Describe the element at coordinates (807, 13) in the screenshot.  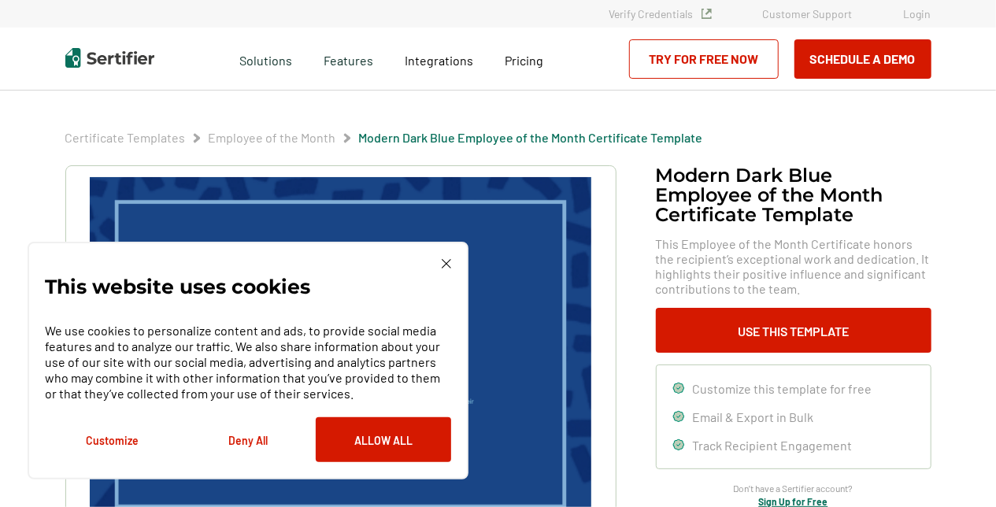
I see `a: Customer Support` at that location.